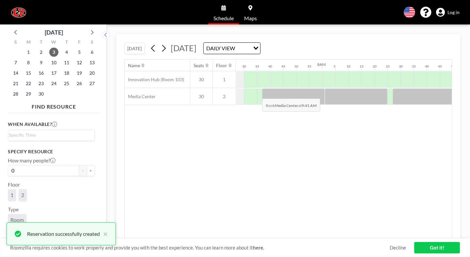 This screenshot has width=470, height=257. I want to click on div: F, so click(79, 43).